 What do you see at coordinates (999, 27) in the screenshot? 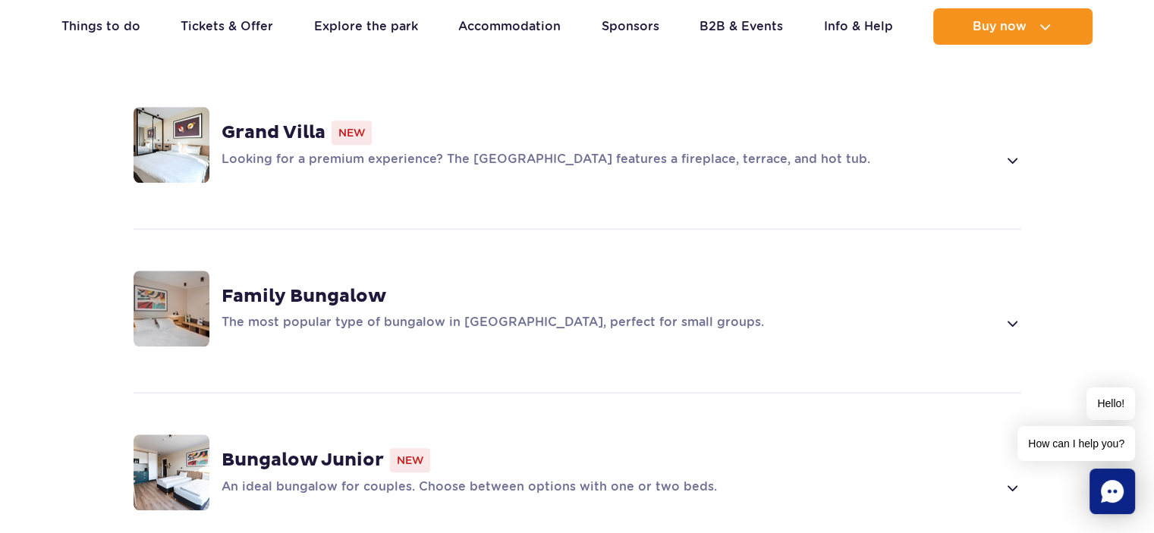
I see `span: Buy now` at bounding box center [999, 27].